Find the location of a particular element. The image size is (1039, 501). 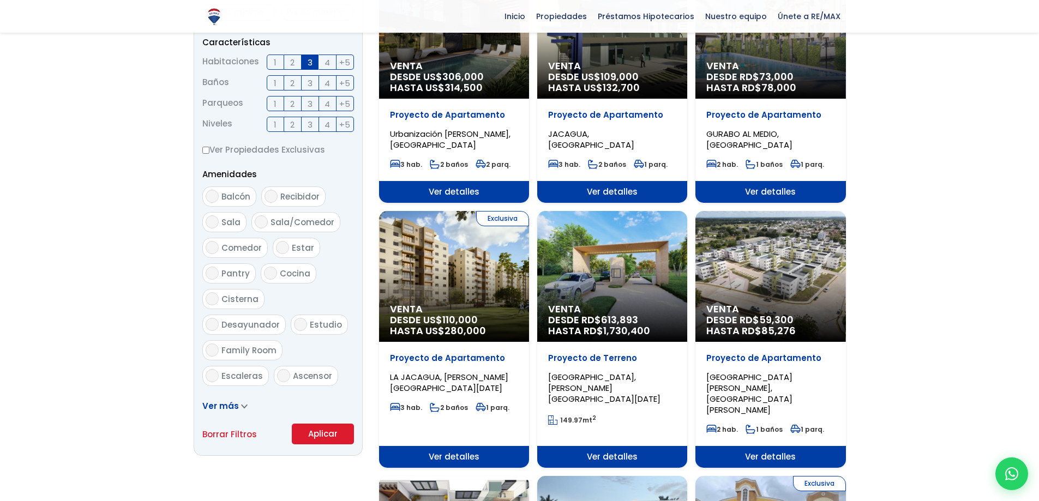

input: Balcón is located at coordinates (212, 196).